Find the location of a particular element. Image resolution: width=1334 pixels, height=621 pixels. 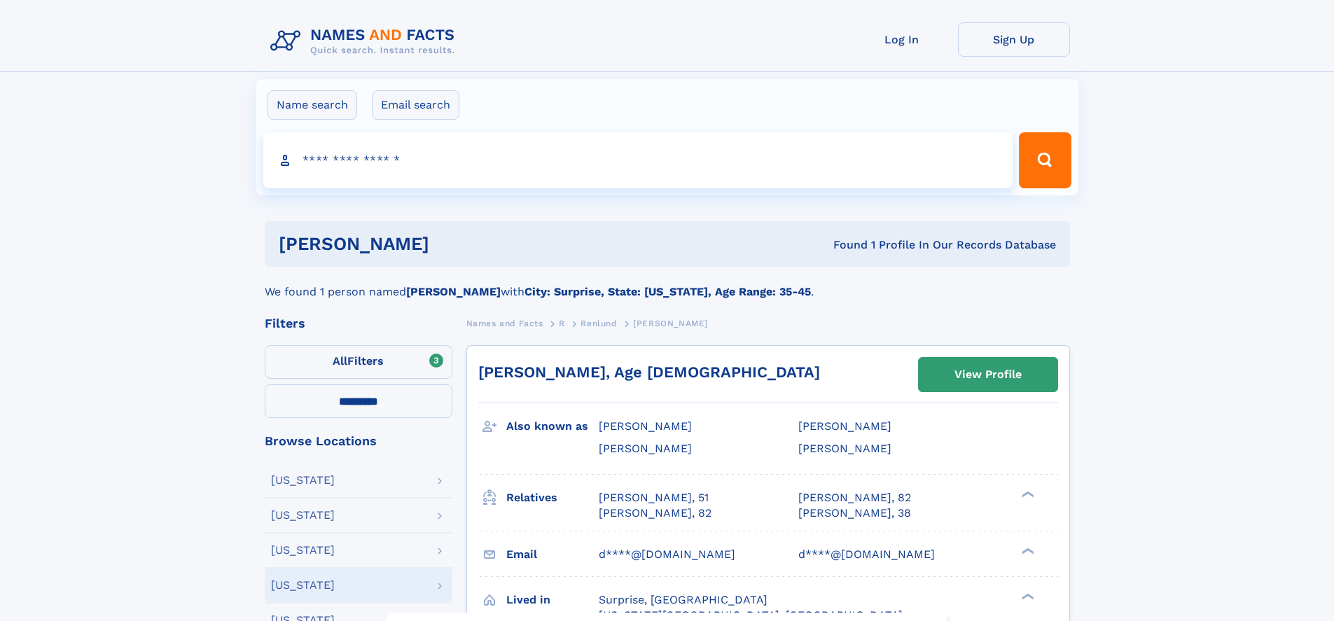

h3: Lived in is located at coordinates (553, 600).